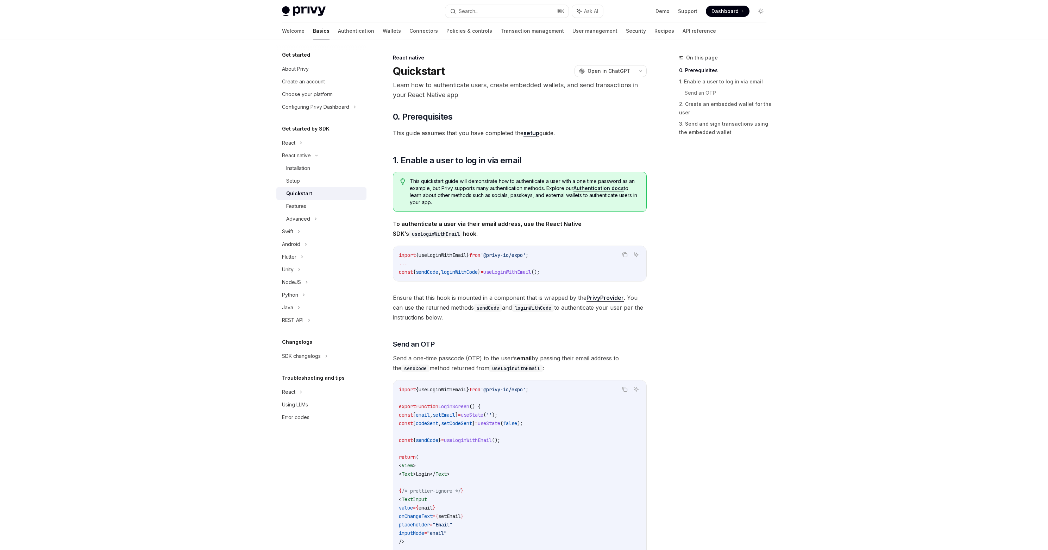 This screenshot has height=550, width=1048. What do you see at coordinates (306, 129) in the screenshot?
I see `h5: Get started by SDK` at bounding box center [306, 129].